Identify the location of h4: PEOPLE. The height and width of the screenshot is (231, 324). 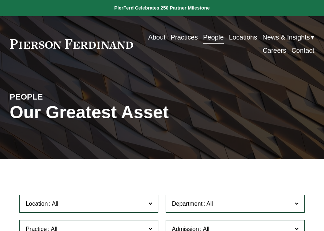
(48, 97).